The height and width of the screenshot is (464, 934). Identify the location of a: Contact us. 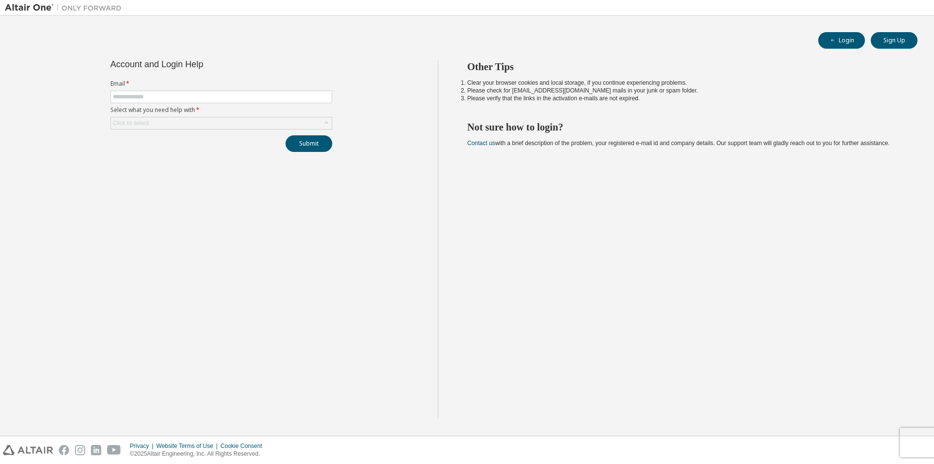
(481, 143).